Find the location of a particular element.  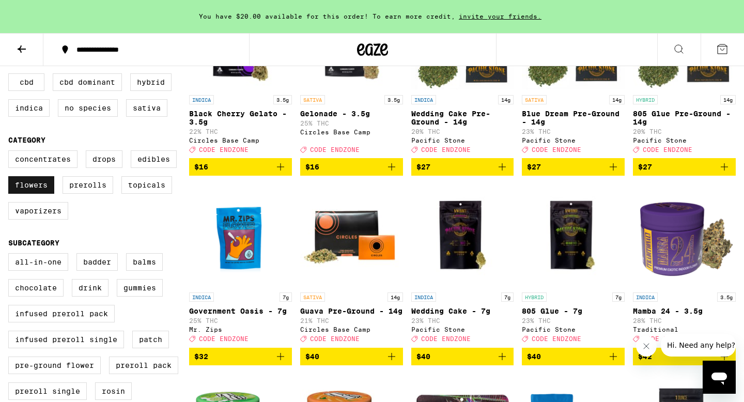

label: Infused Preroll Pack is located at coordinates (61, 314).